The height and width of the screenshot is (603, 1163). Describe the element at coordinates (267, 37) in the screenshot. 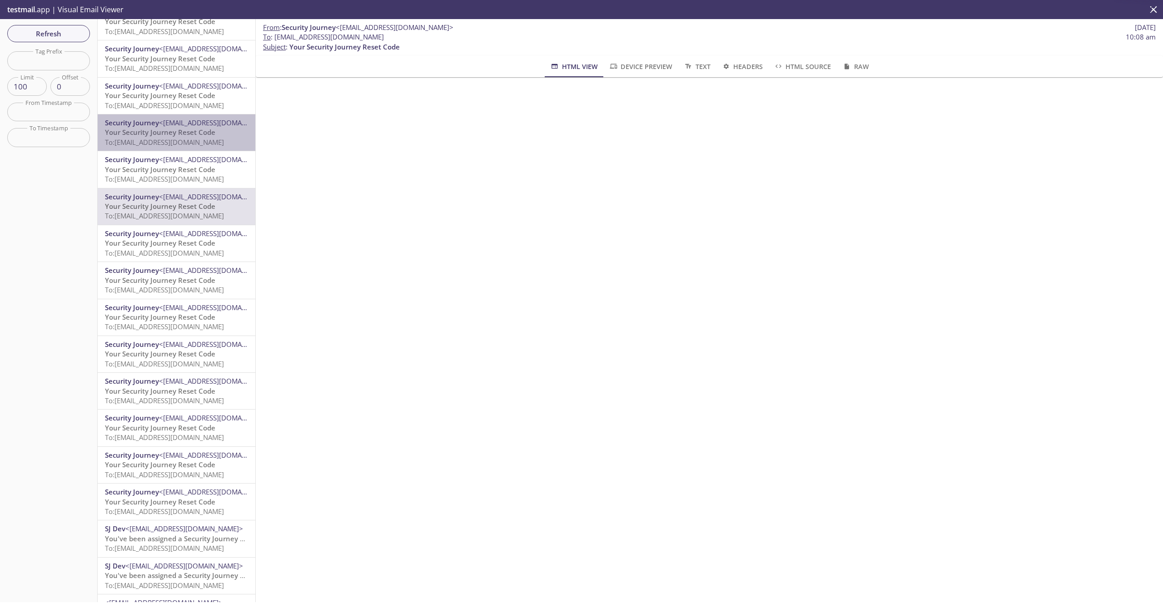

I see `span: To` at that location.